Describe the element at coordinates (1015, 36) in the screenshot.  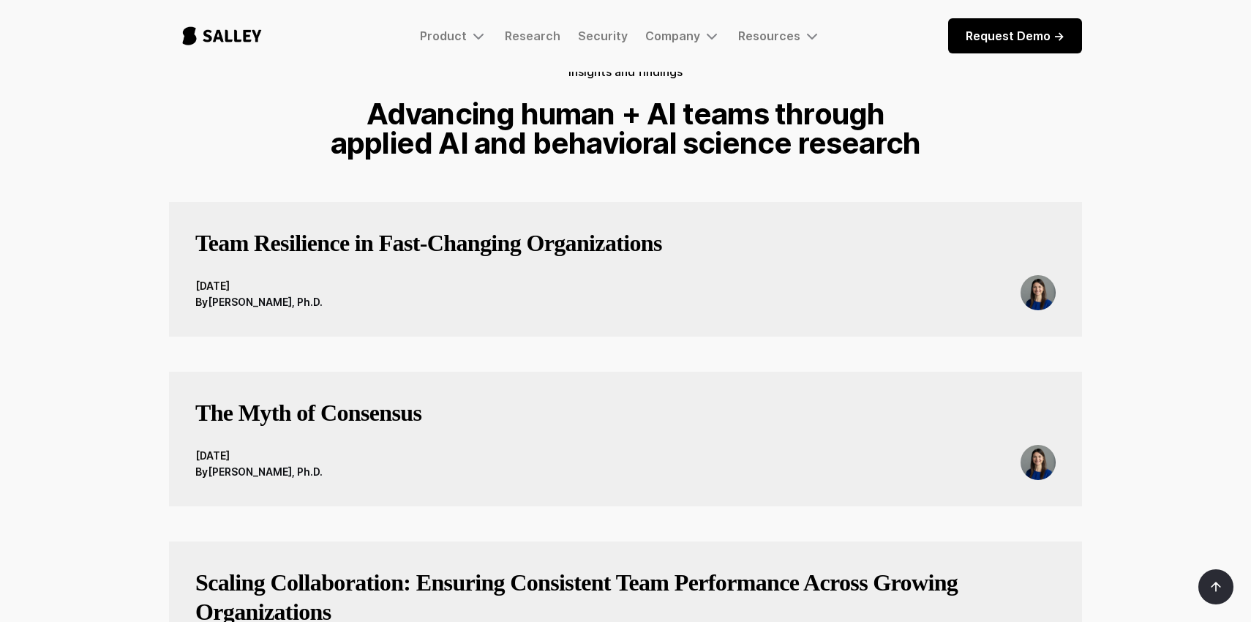
I see `a: Request Demo ->` at that location.